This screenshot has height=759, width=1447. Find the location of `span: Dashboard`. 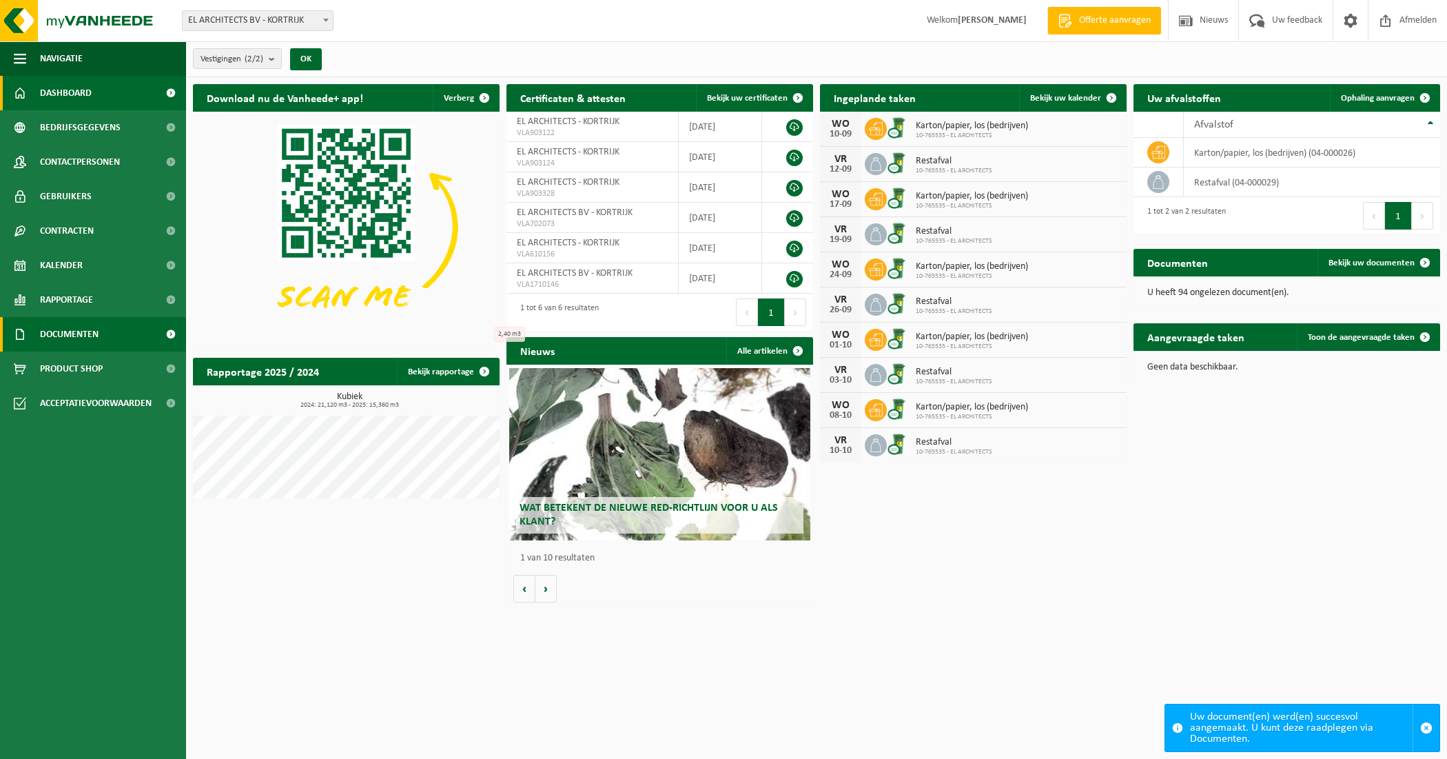

span: Dashboard is located at coordinates (65, 93).